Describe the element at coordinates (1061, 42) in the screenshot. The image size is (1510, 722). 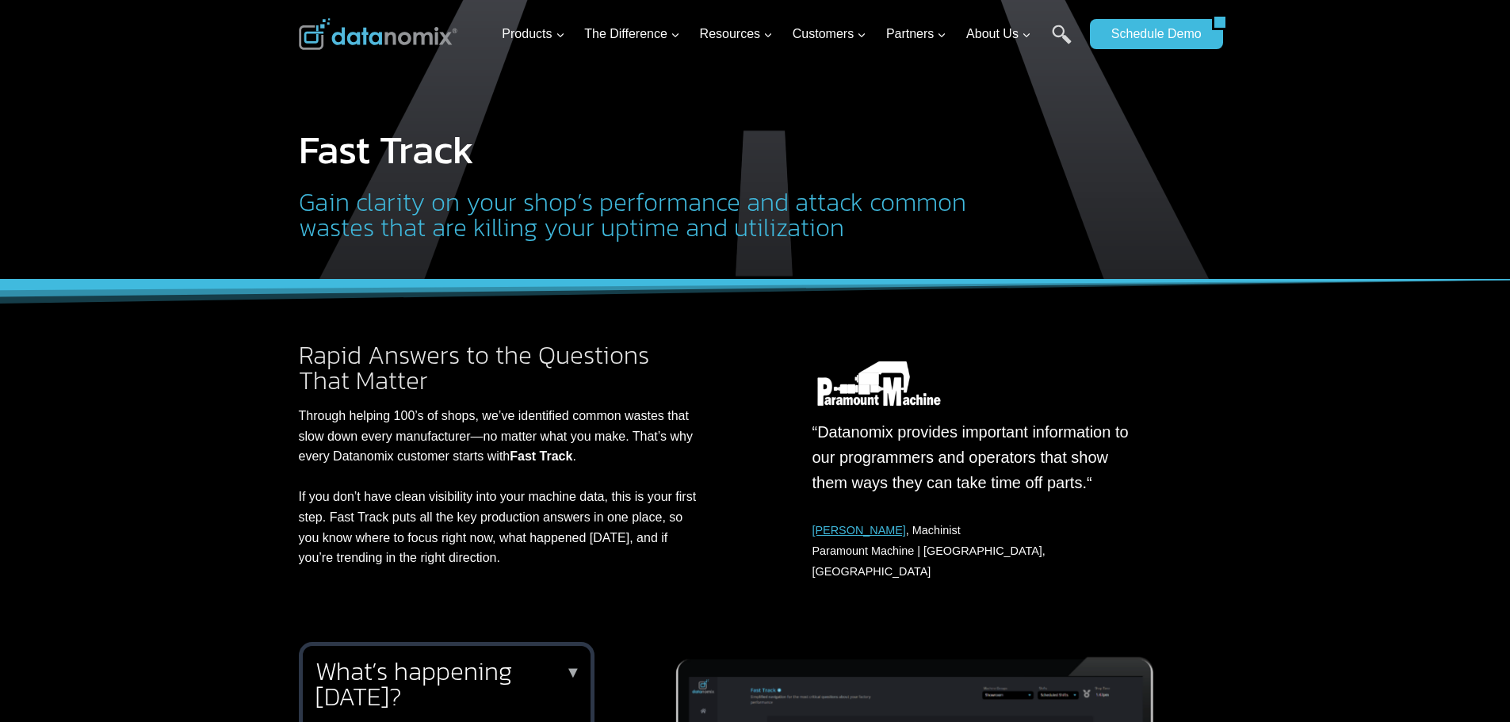
I see `a: Search` at that location.